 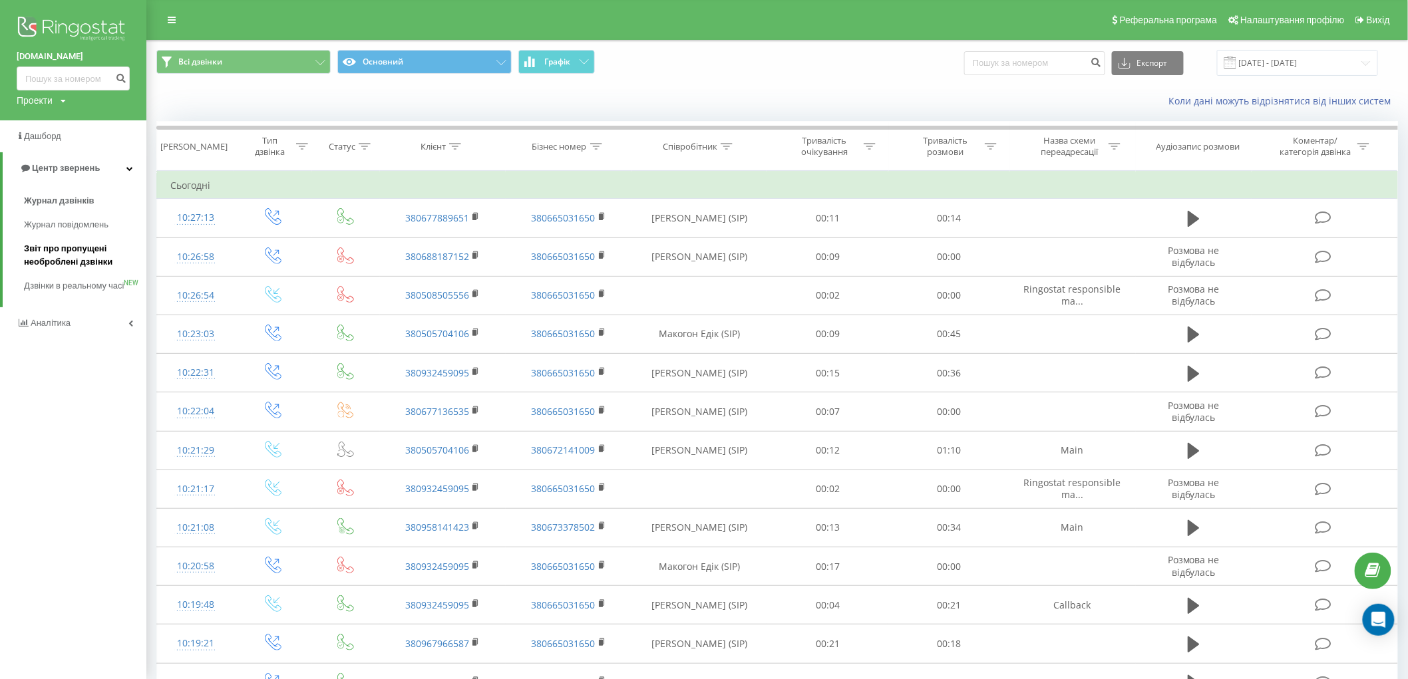 What do you see at coordinates (949, 334) in the screenshot?
I see `td: 00:45` at bounding box center [949, 334].